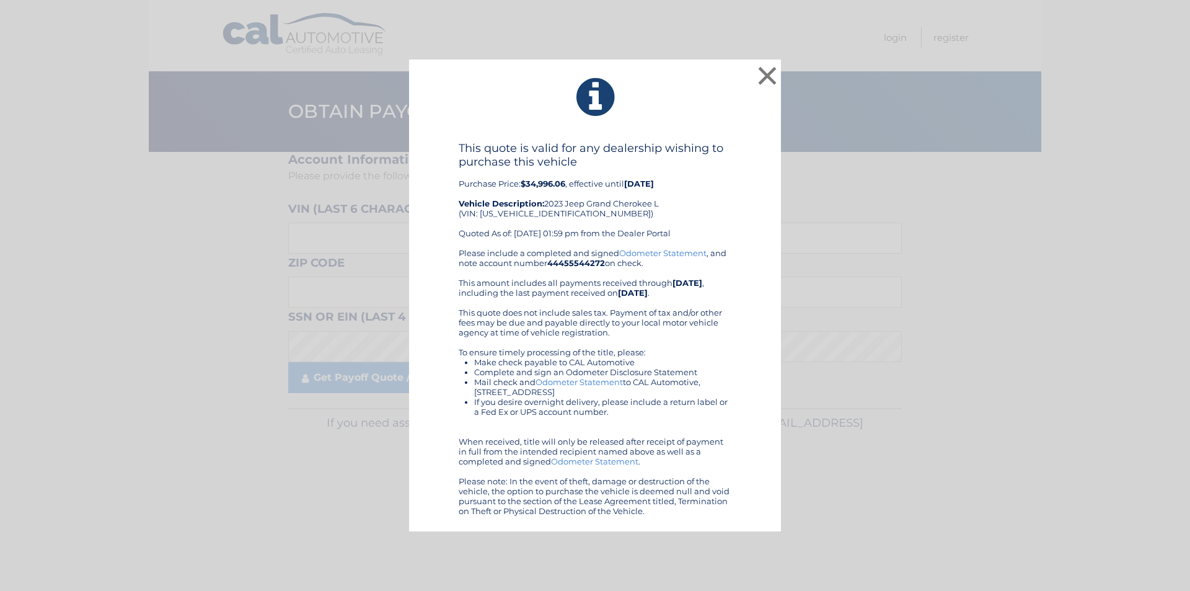 This screenshot has height=591, width=1190. What do you see at coordinates (595, 155) in the screenshot?
I see `h4: This quote is valid for any dealership wishing to purchase this vehicle` at bounding box center [595, 155].